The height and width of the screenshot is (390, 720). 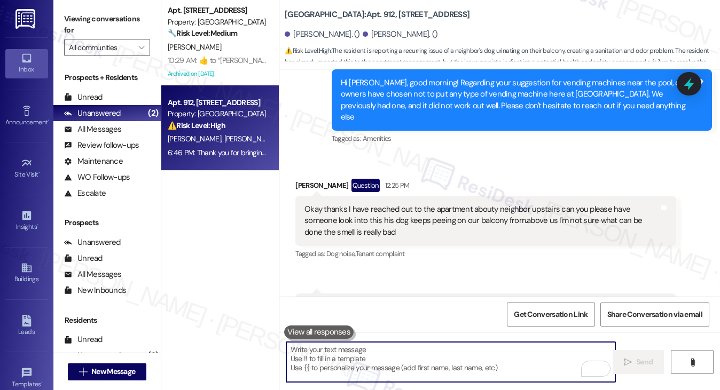 What do you see at coordinates (107, 223) in the screenshot?
I see `div: Prospects` at bounding box center [107, 223].